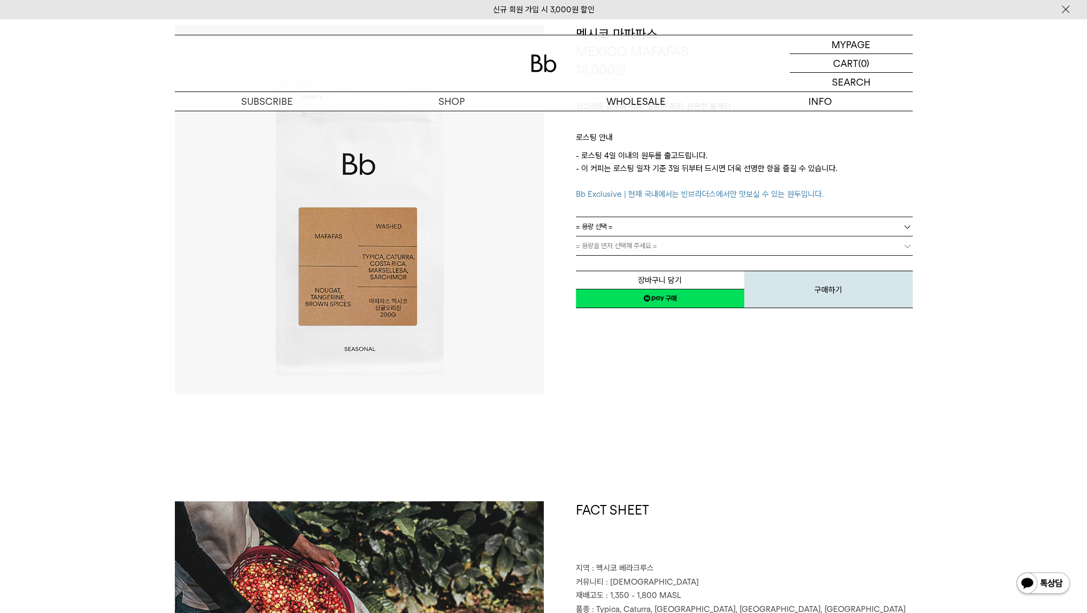  Describe the element at coordinates (359, 210) in the screenshot. I see `img: 멕시코 마파파스` at that location.